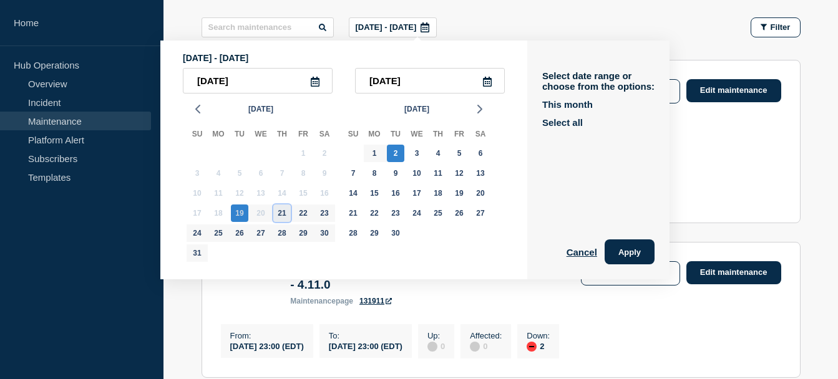  Describe the element at coordinates (303, 193) in the screenshot. I see `div: Friday, Aug 15, 2025` at that location.